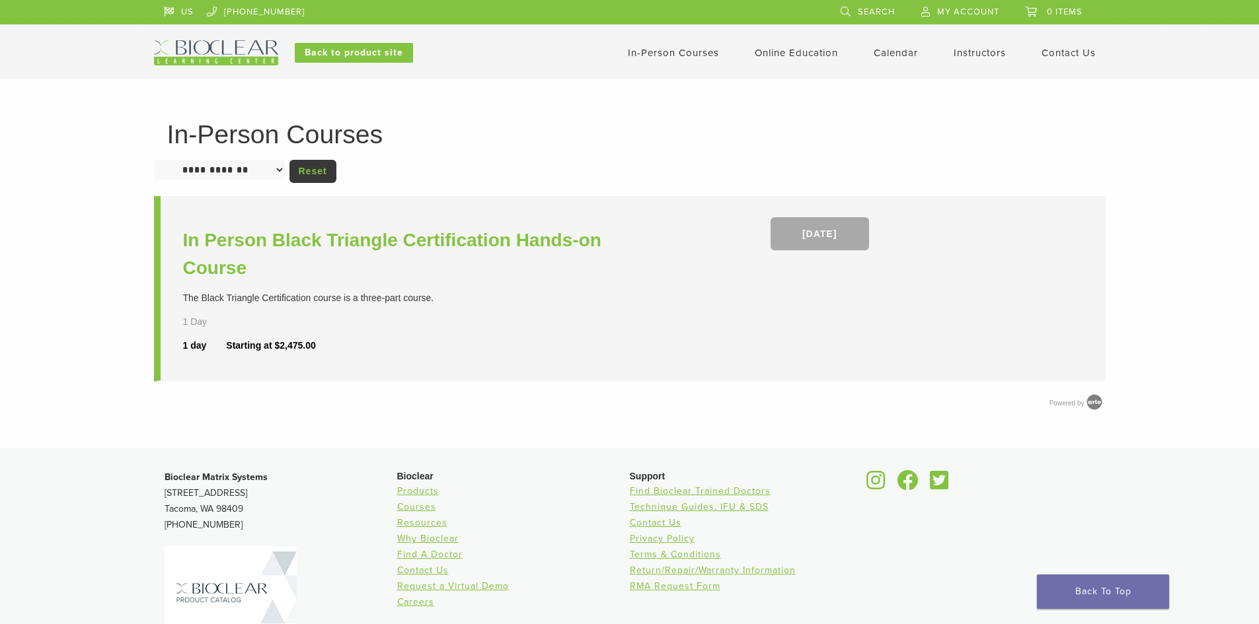 The width and height of the screenshot is (1259, 624). Describe the element at coordinates (216, 53) in the screenshot. I see `img: Bioclear` at that location.